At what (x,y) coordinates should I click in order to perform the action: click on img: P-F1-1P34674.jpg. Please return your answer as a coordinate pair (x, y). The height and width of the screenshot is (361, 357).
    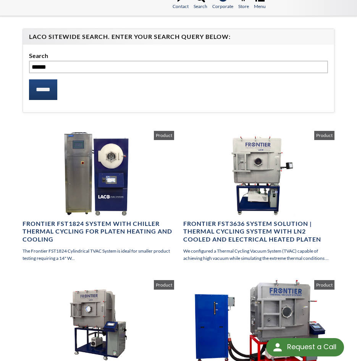
    Looking at the image, I should click on (259, 173).